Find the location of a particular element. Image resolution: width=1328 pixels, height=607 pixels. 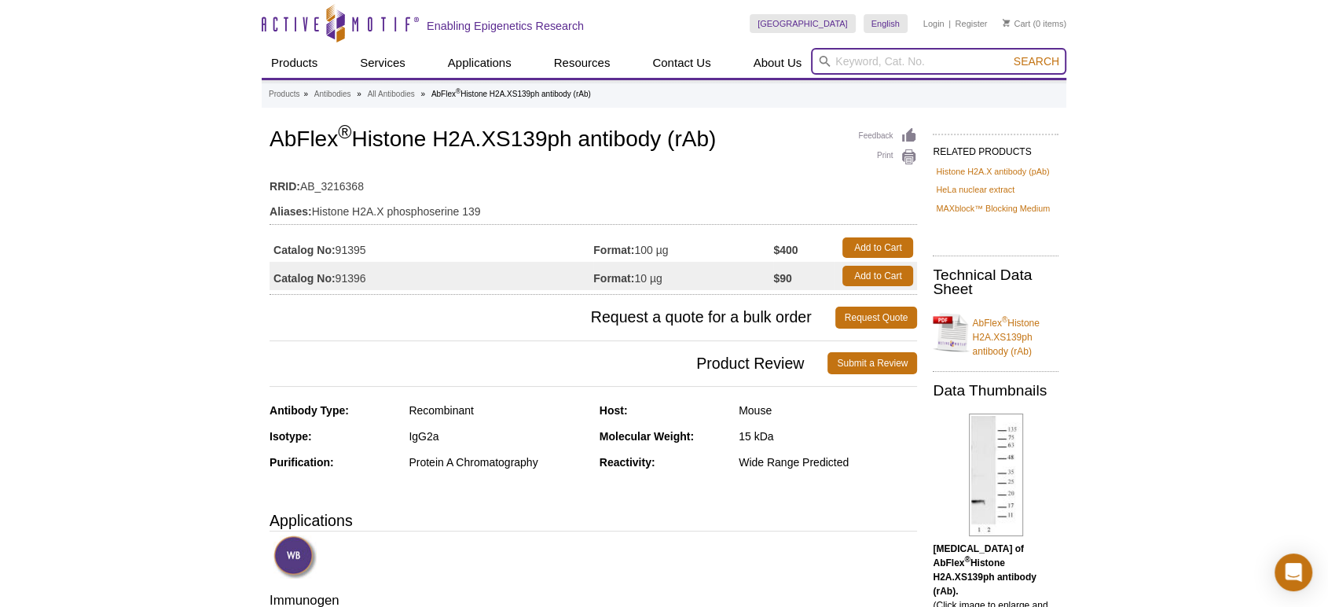

h2: Technical Data Sheet is located at coordinates (996, 282).